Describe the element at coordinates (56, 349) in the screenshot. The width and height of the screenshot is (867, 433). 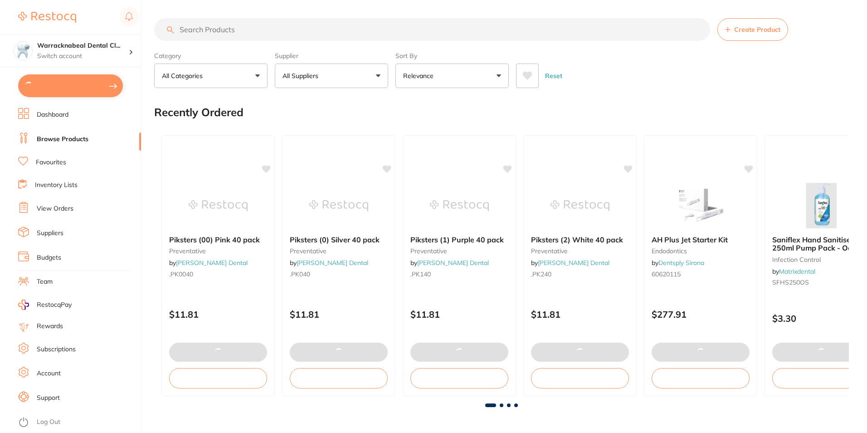
I see `a: Subscriptions` at that location.